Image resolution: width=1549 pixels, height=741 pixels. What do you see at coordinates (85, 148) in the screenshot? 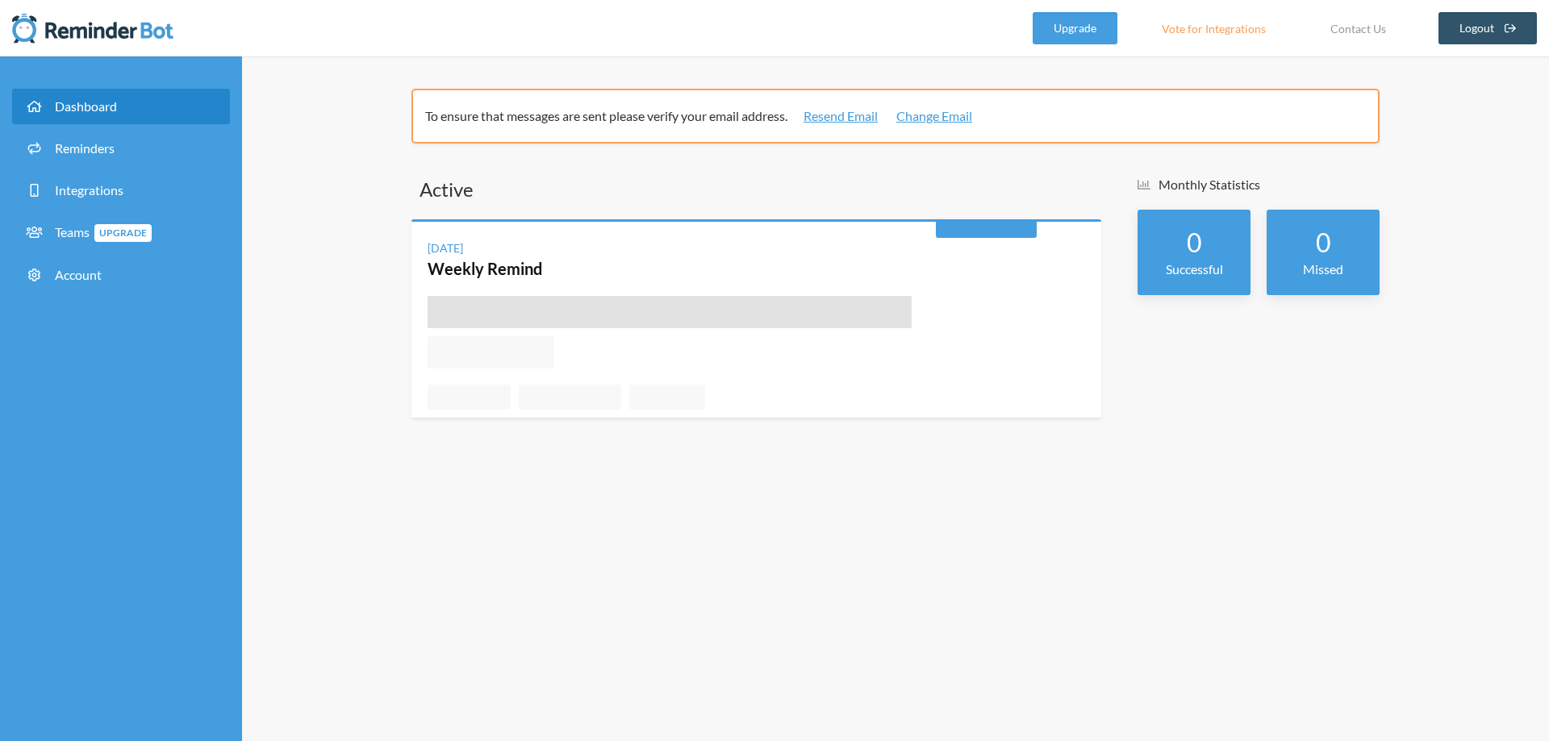
I see `span: Reminders` at bounding box center [85, 148].